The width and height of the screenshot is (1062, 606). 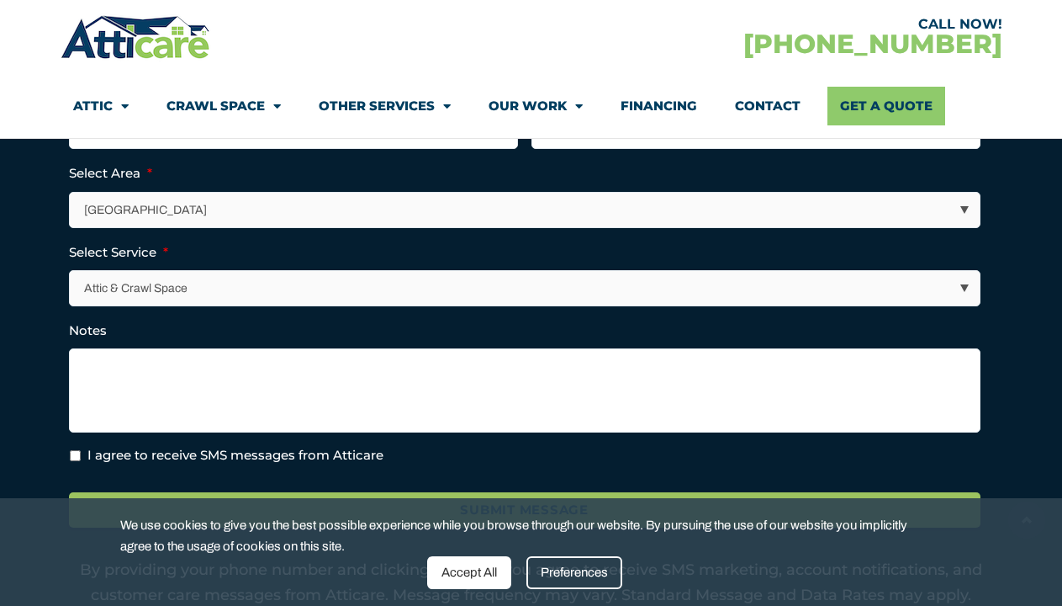 I want to click on div: Preferences, so click(x=575, y=572).